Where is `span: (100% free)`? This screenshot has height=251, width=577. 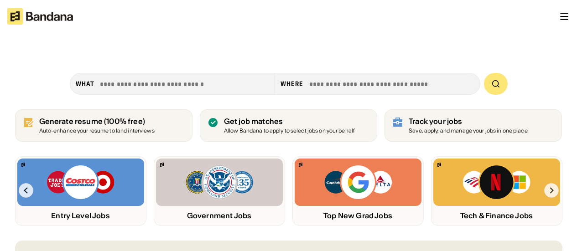
span: (100% free) is located at coordinates (124, 121).